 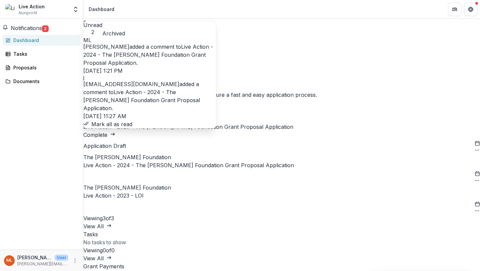 I want to click on span: Nonprofit, so click(x=28, y=13).